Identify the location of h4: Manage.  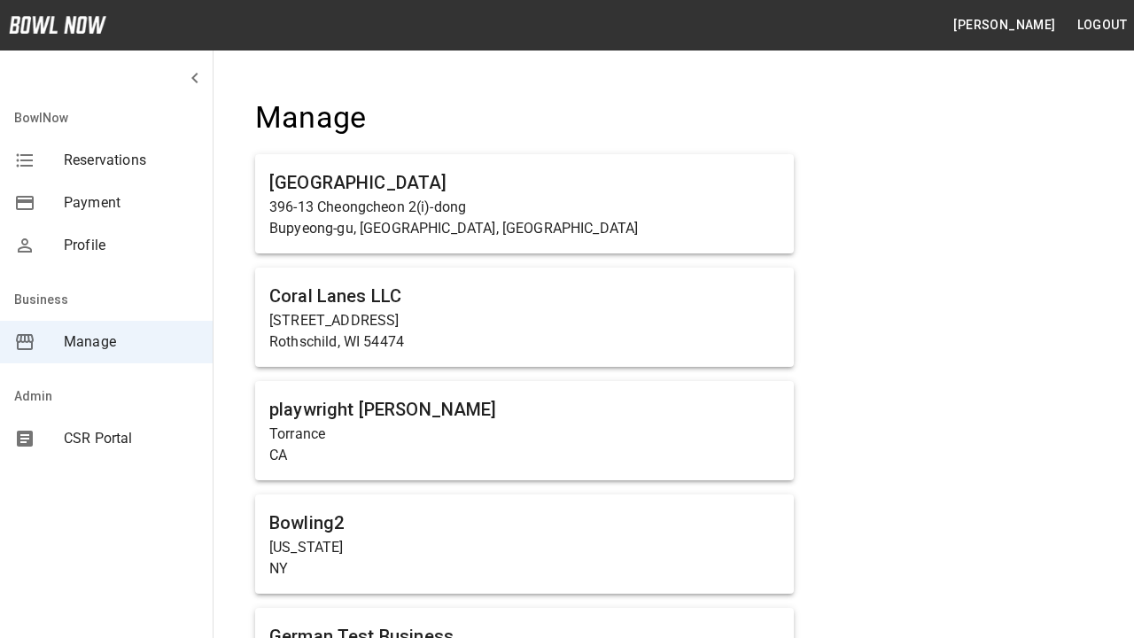
(524, 118).